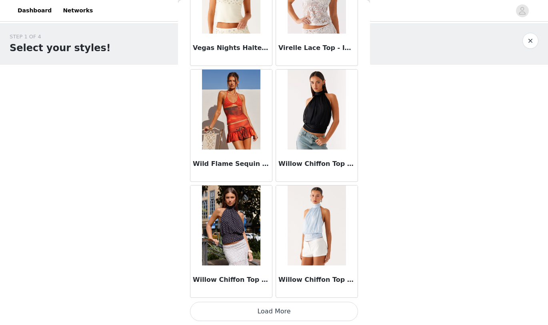 The width and height of the screenshot is (548, 325). Describe the element at coordinates (231, 110) in the screenshot. I see `img: Wild Flame Sequin Top - Scarlet Blur` at that location.